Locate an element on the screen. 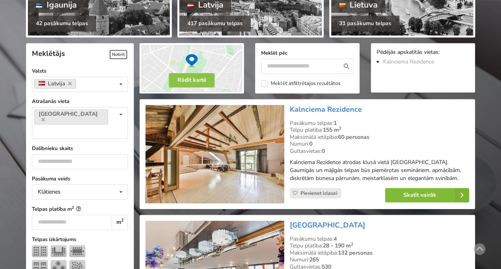  strong: 28 - 190 m is located at coordinates (338, 245).